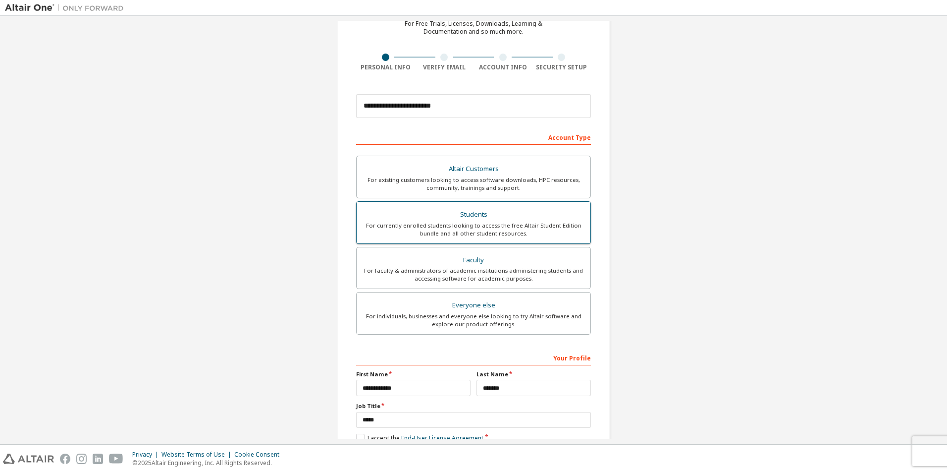 The height and width of the screenshot is (473, 947). What do you see at coordinates (562, 67) in the screenshot?
I see `div: Security Setup` at bounding box center [562, 67].